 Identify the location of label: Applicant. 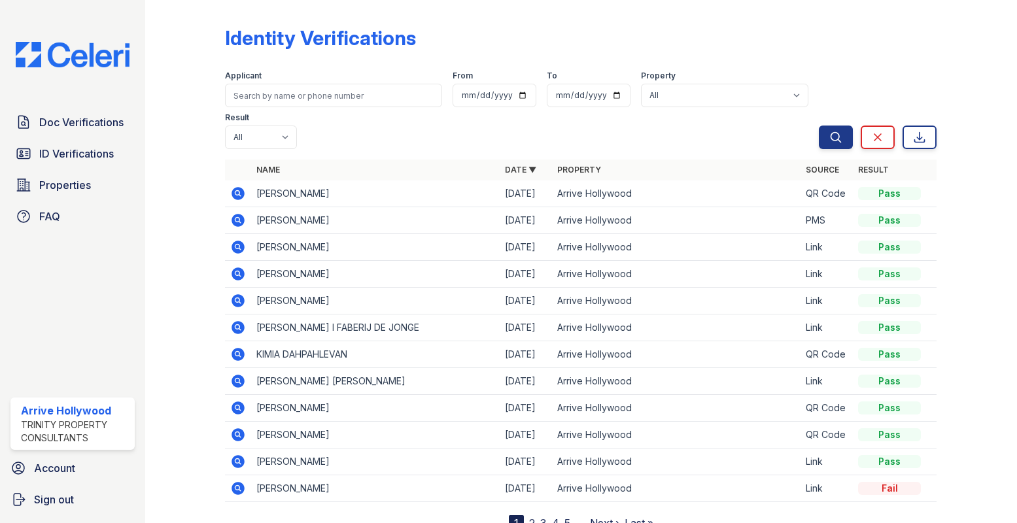
(243, 76).